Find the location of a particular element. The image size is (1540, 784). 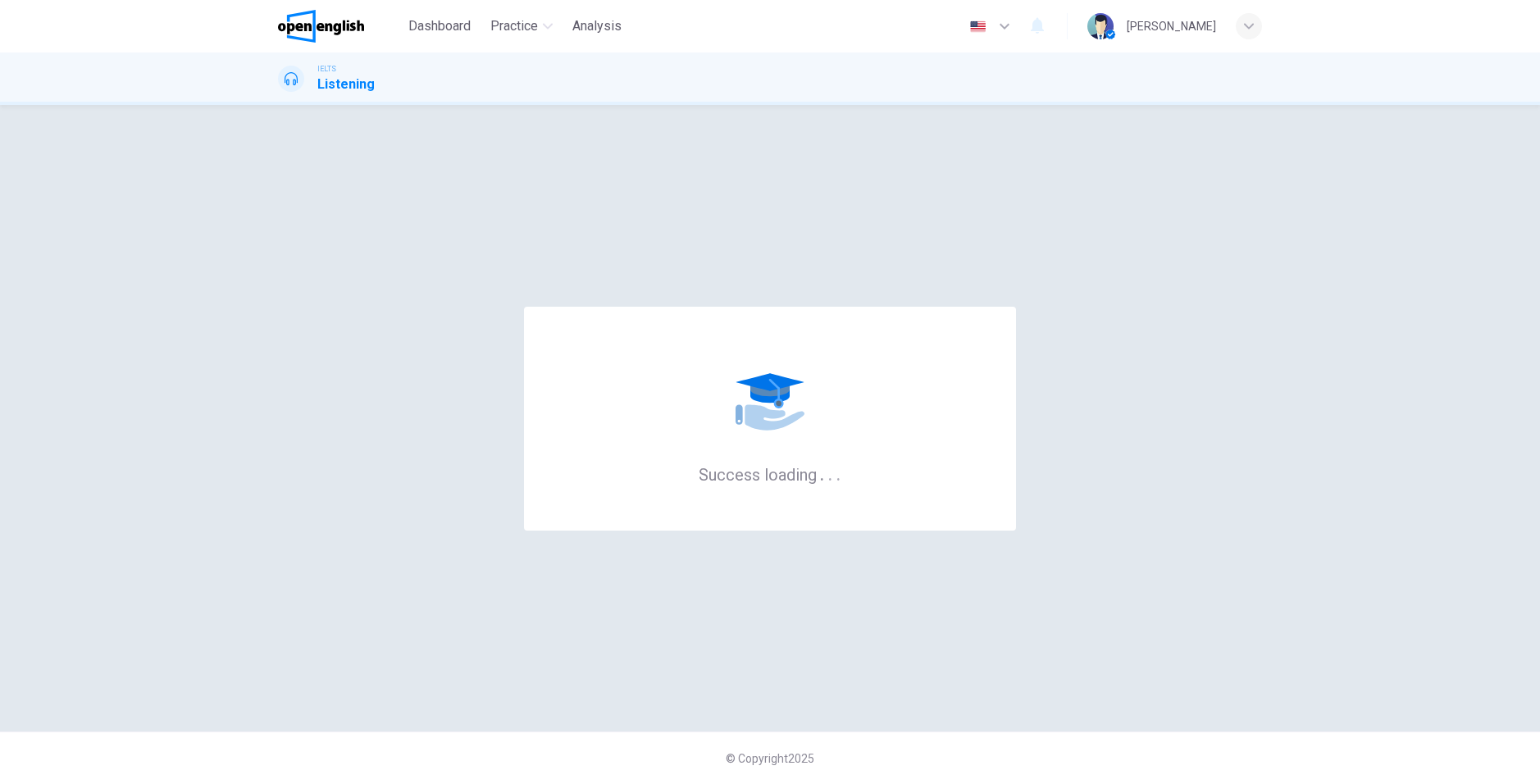

span: Dashboard is located at coordinates (439, 26).